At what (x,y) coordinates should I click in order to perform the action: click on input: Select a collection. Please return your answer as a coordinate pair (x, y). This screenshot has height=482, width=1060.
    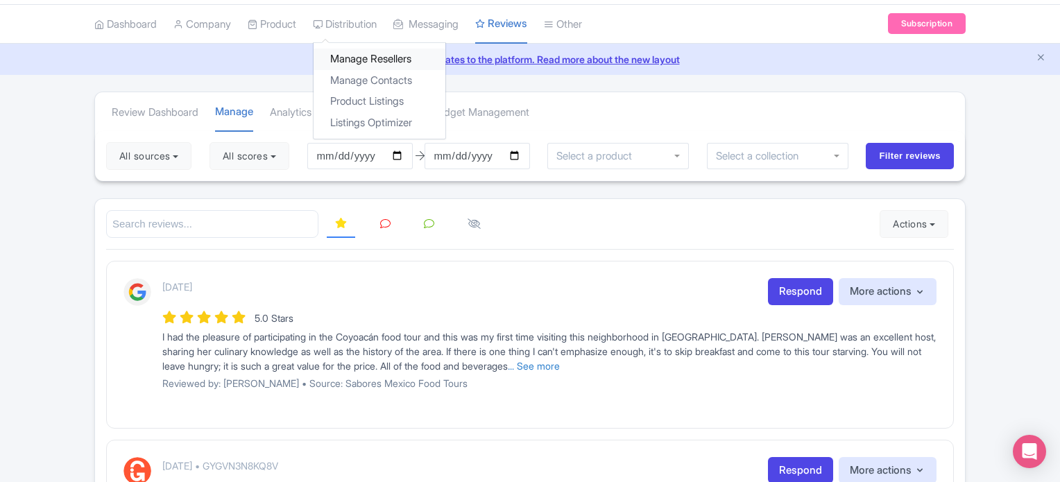
    Looking at the image, I should click on (762, 156).